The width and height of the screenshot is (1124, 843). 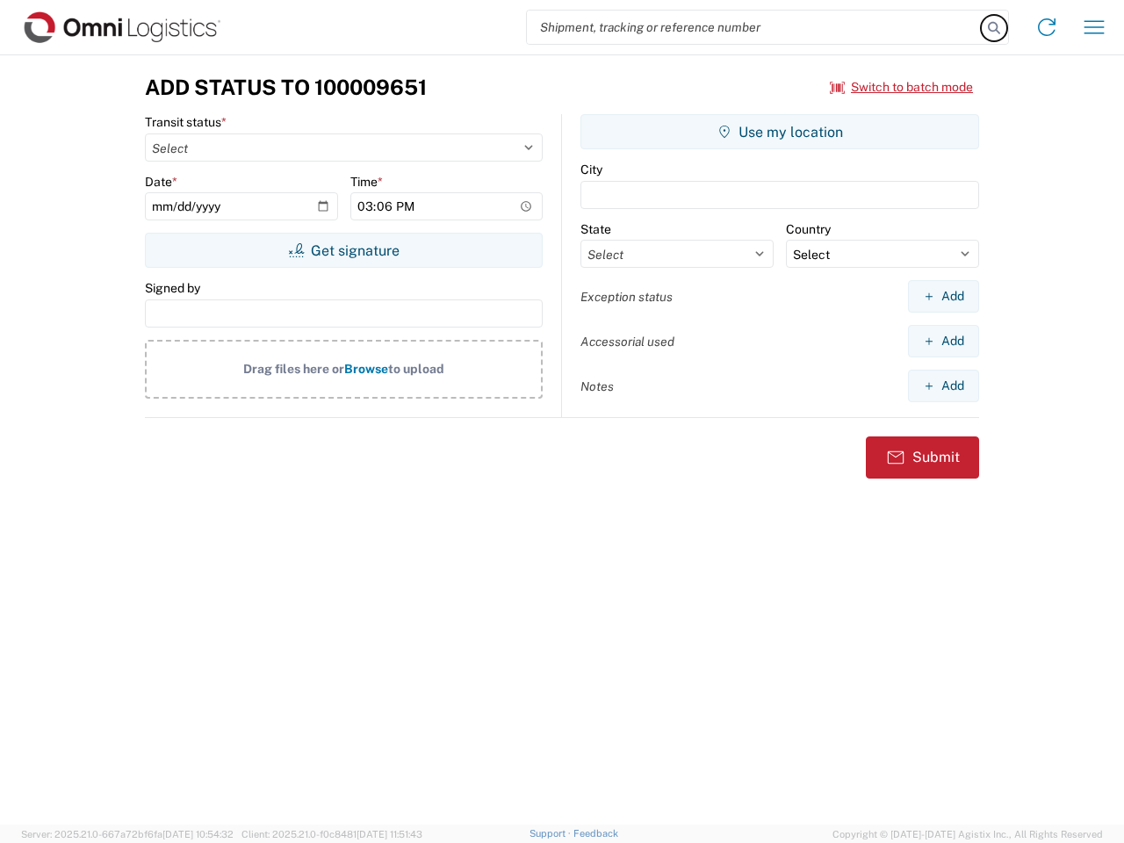 I want to click on a: Support, so click(x=552, y=833).